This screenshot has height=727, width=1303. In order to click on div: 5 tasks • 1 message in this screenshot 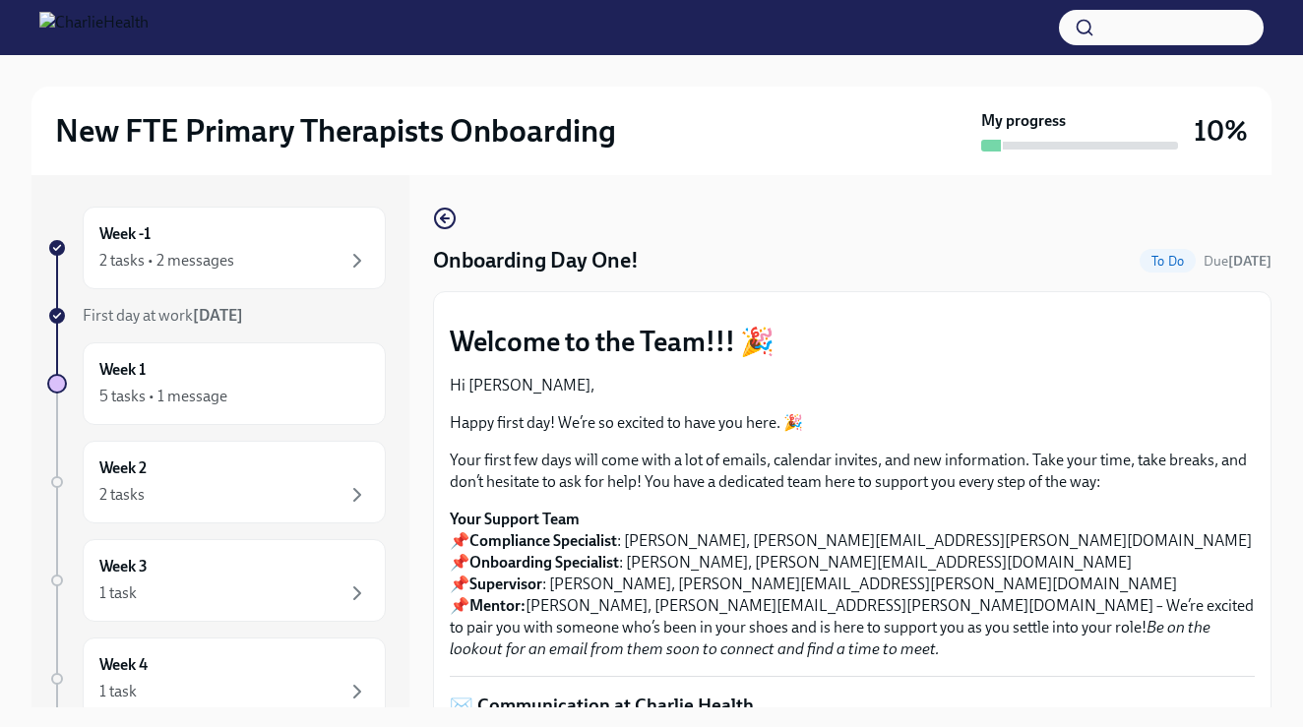, I will do `click(163, 397)`.